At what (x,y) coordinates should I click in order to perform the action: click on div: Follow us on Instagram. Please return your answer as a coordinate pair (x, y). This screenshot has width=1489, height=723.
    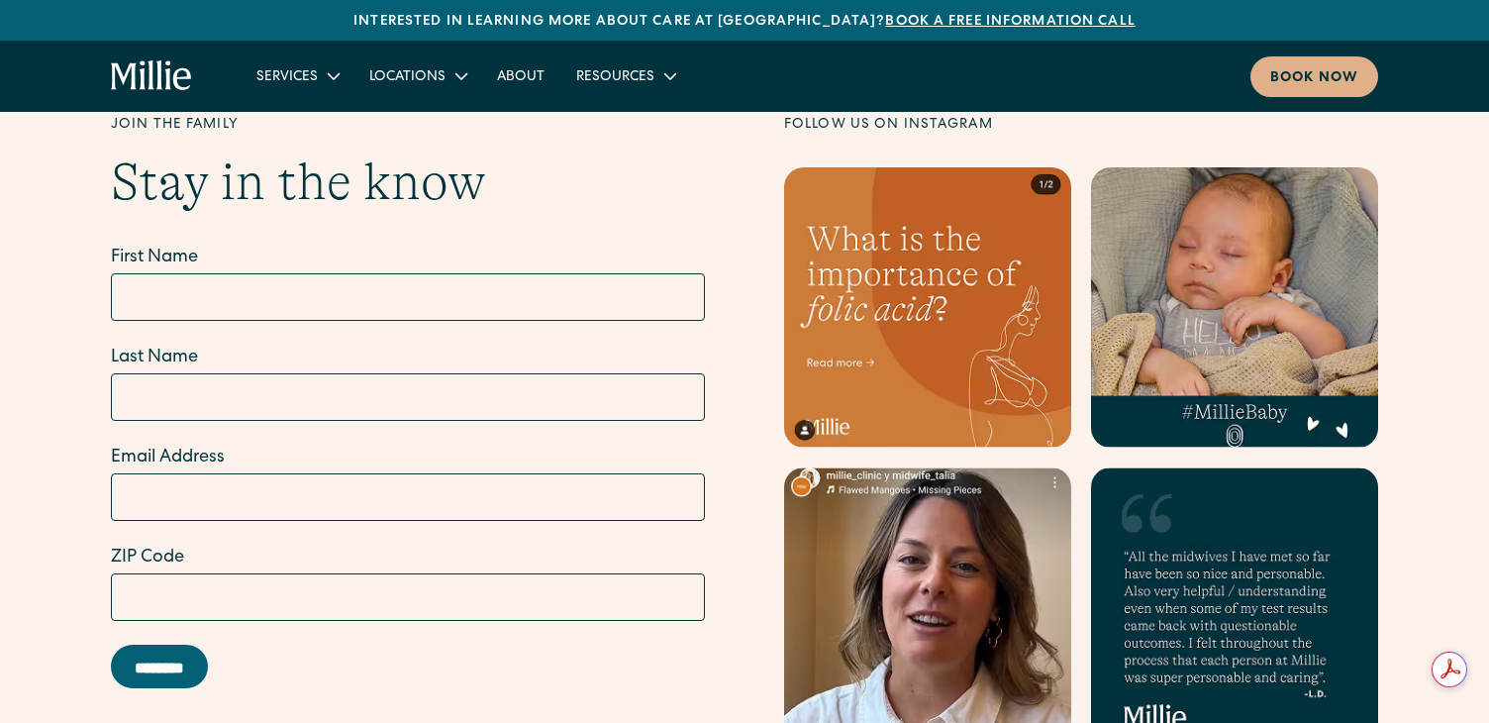
    Looking at the image, I should click on (1081, 125).